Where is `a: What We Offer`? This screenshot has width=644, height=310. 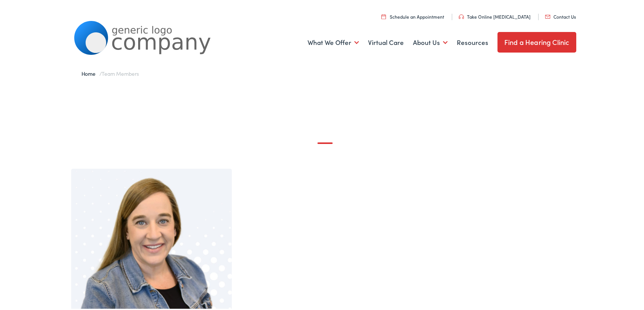 a: What We Offer is located at coordinates (333, 41).